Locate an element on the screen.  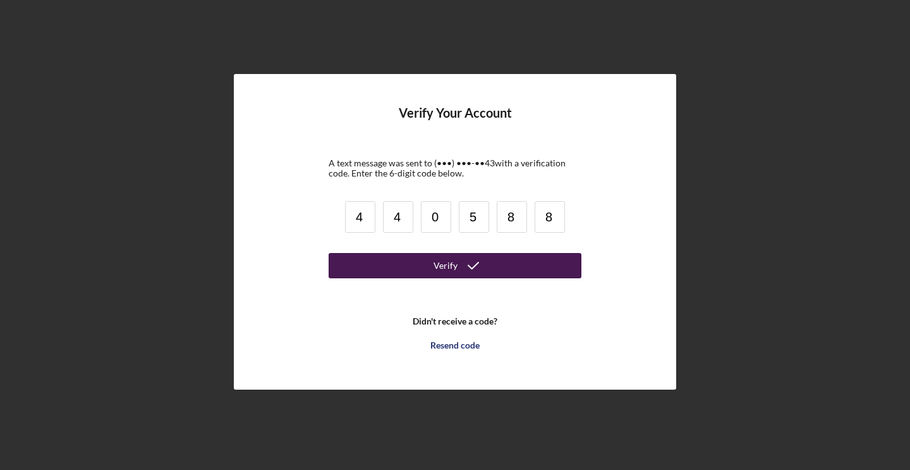
div: A text message was sent to (•••) •••-•• 43 with a verification code. Enter the 6-digit code below. is located at coordinates (455, 168).